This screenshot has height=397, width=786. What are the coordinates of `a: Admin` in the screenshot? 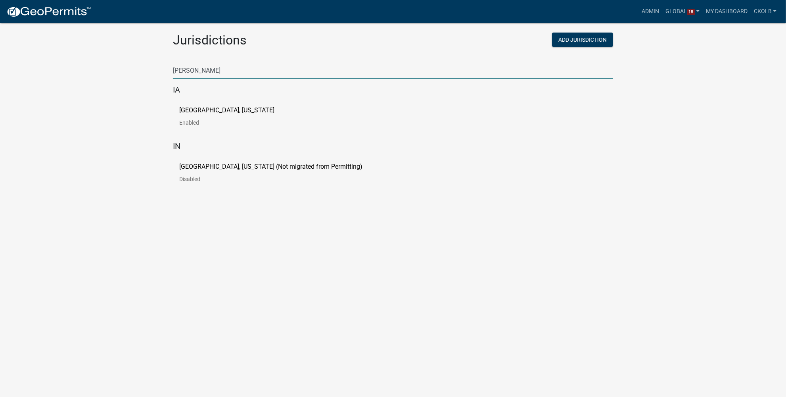 It's located at (651, 12).